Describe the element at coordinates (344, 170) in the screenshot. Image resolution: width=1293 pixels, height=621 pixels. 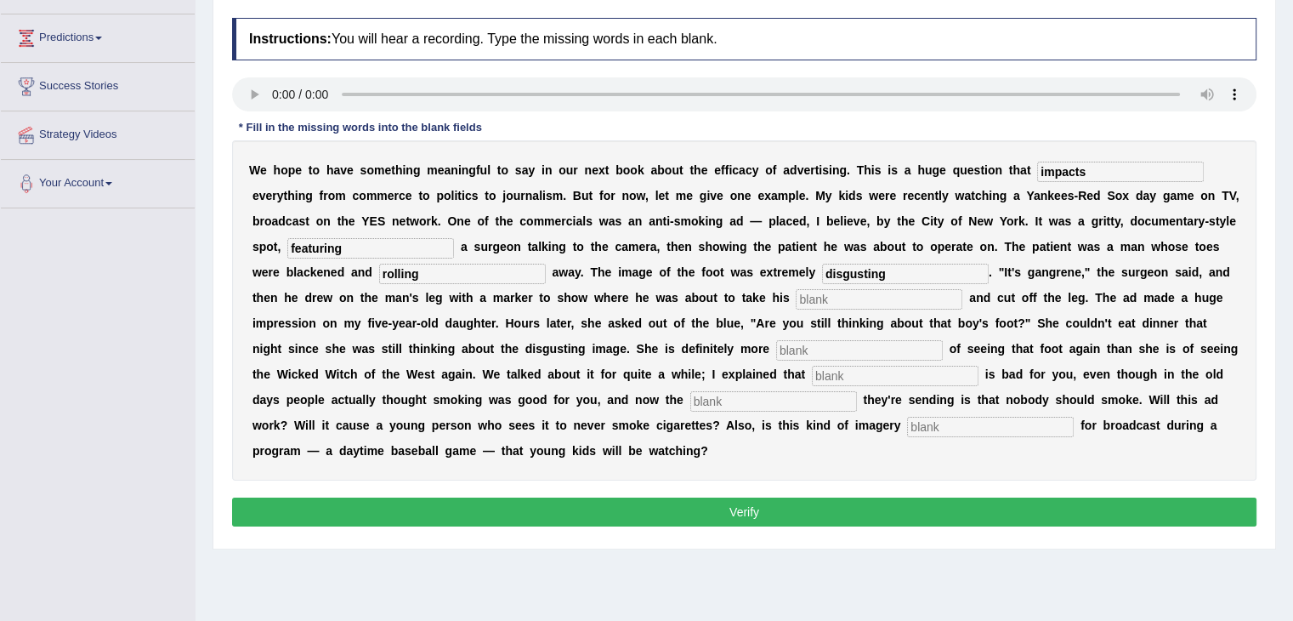
I see `b: v` at that location.